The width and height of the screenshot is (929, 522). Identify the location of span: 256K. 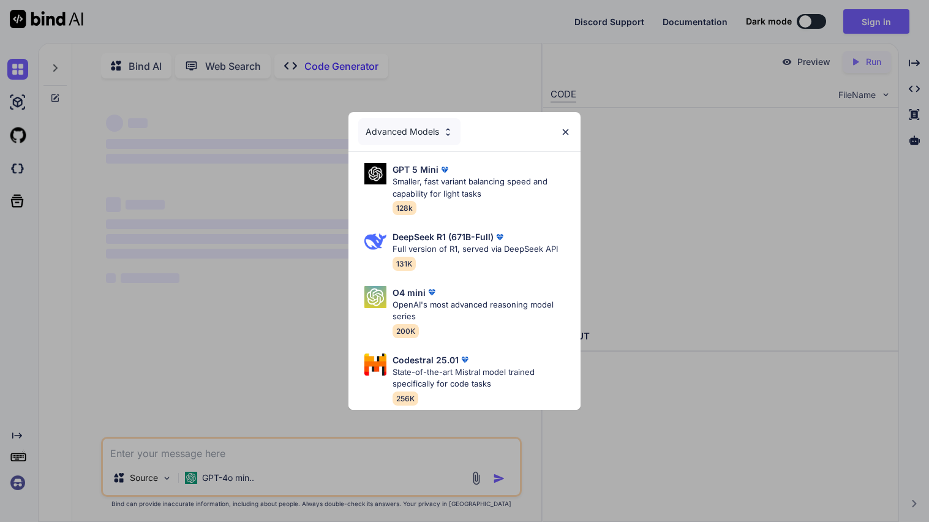
(405, 398).